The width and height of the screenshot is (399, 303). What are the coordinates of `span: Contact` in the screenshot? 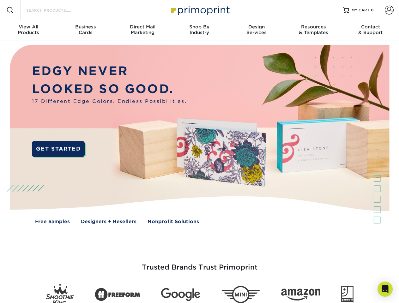 It's located at (371, 27).